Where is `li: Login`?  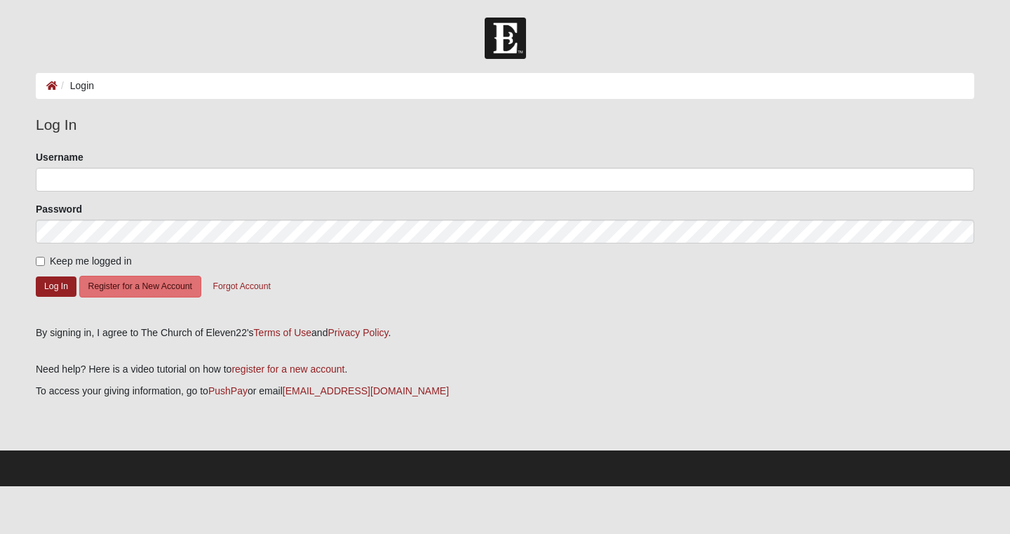
li: Login is located at coordinates (76, 86).